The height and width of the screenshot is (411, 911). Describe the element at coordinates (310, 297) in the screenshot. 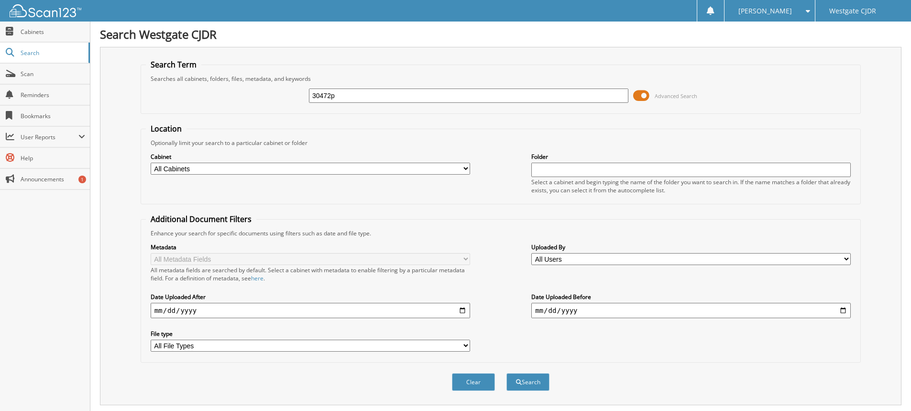

I see `label: Date Uploaded After` at that location.